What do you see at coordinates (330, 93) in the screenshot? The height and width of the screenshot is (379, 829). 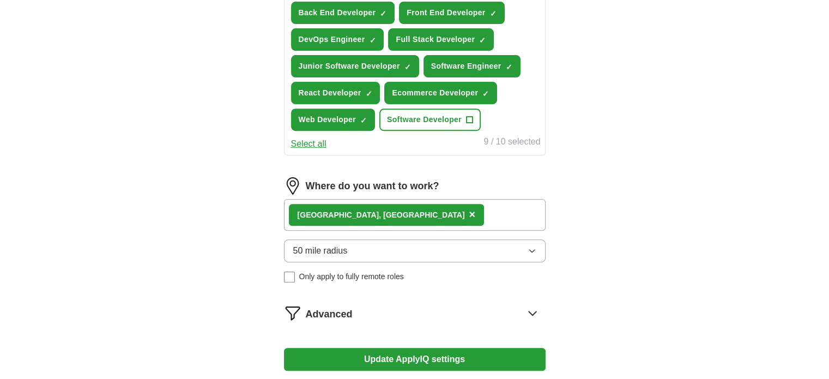 I see `span: React Developer` at bounding box center [330, 93].